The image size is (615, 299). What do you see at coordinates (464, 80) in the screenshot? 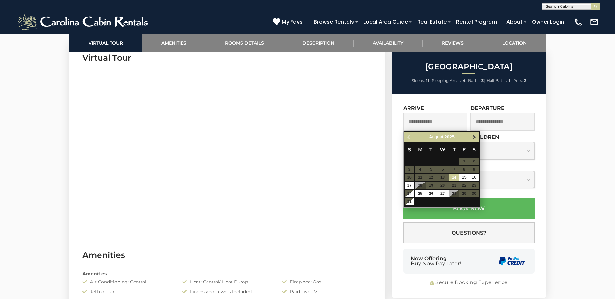
I see `strong: 4` at bounding box center [464, 80].